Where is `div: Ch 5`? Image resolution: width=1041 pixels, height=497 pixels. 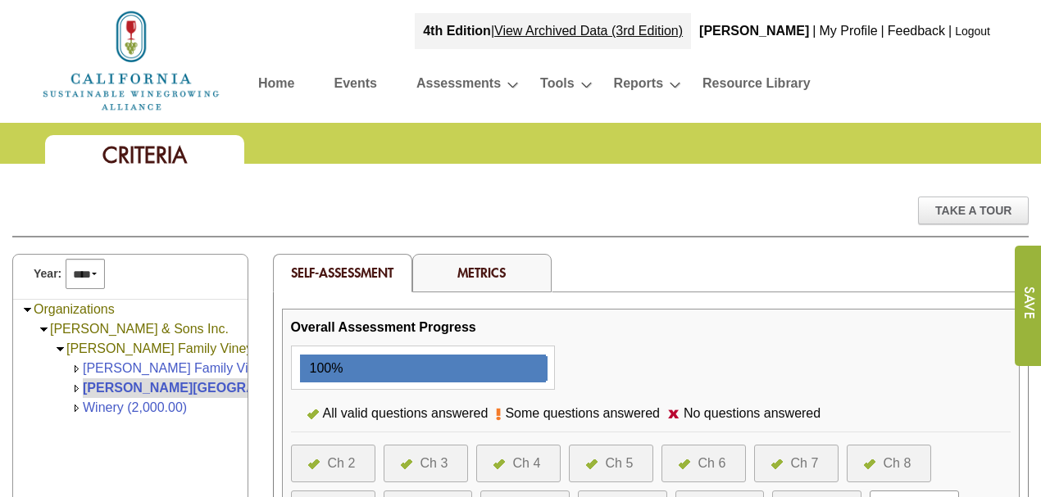
div: Ch 5 is located at coordinates (619, 464).